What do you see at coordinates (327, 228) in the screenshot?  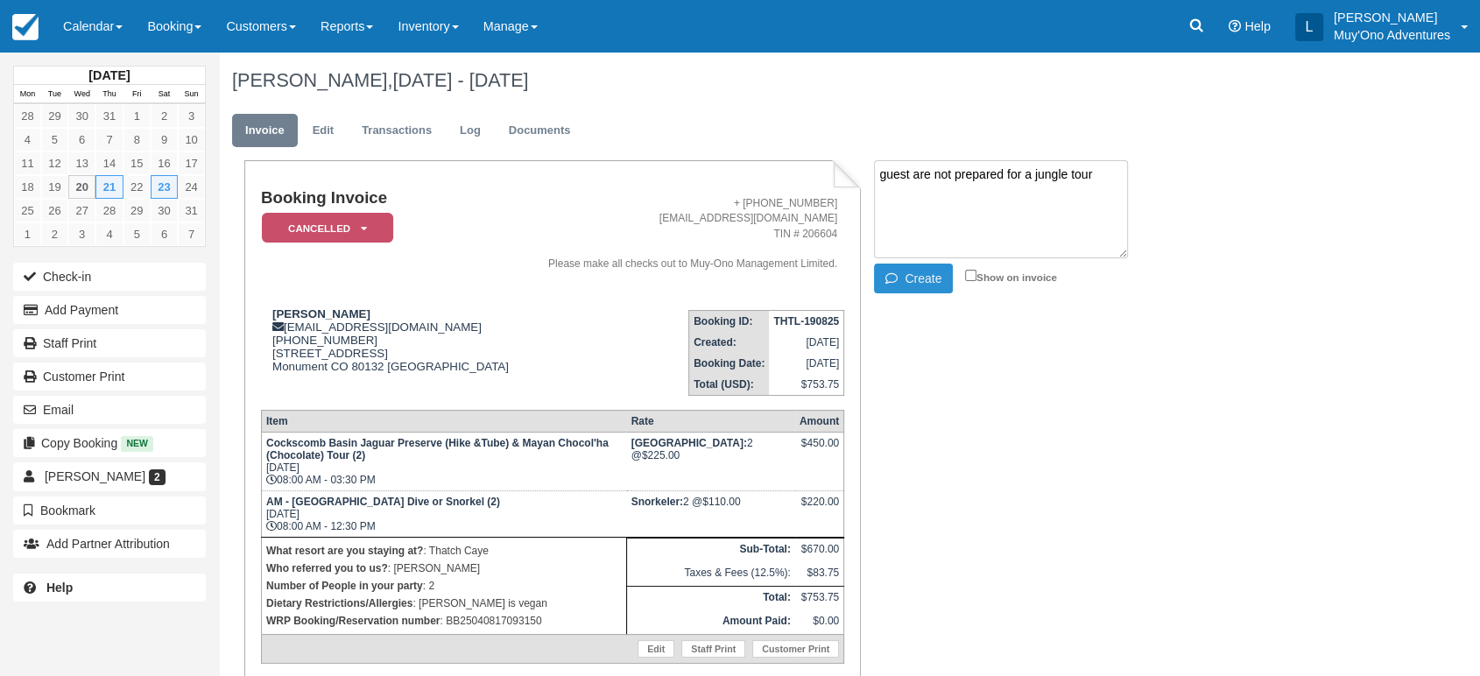 I see `em: Cancelled` at bounding box center [327, 228].